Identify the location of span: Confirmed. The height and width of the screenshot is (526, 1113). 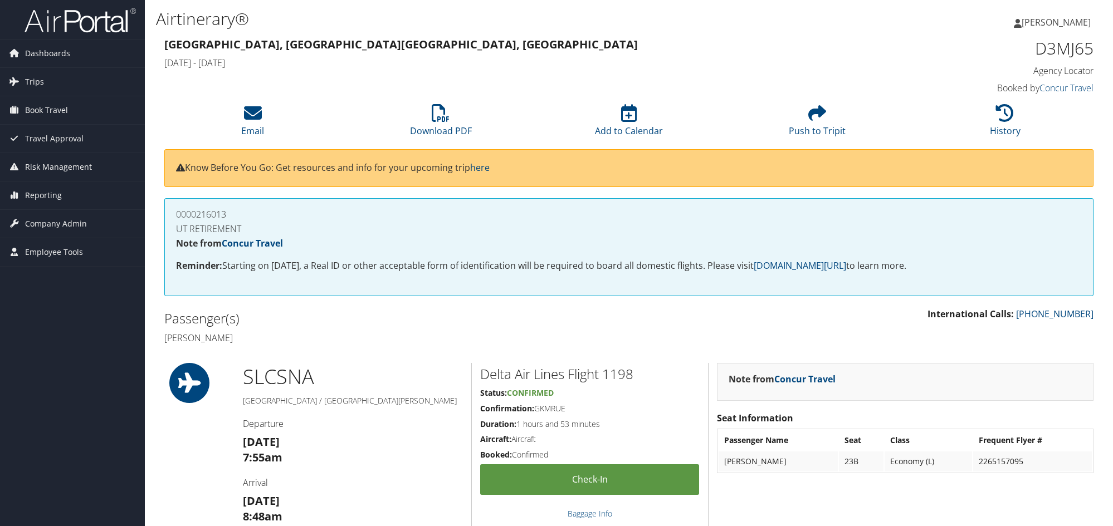
(530, 393).